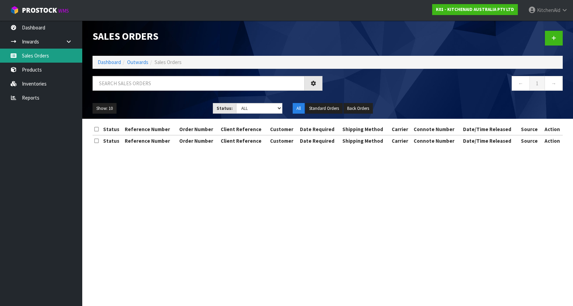 This screenshot has height=306, width=573. Describe the element at coordinates (298, 109) in the screenshot. I see `button: All` at that location.